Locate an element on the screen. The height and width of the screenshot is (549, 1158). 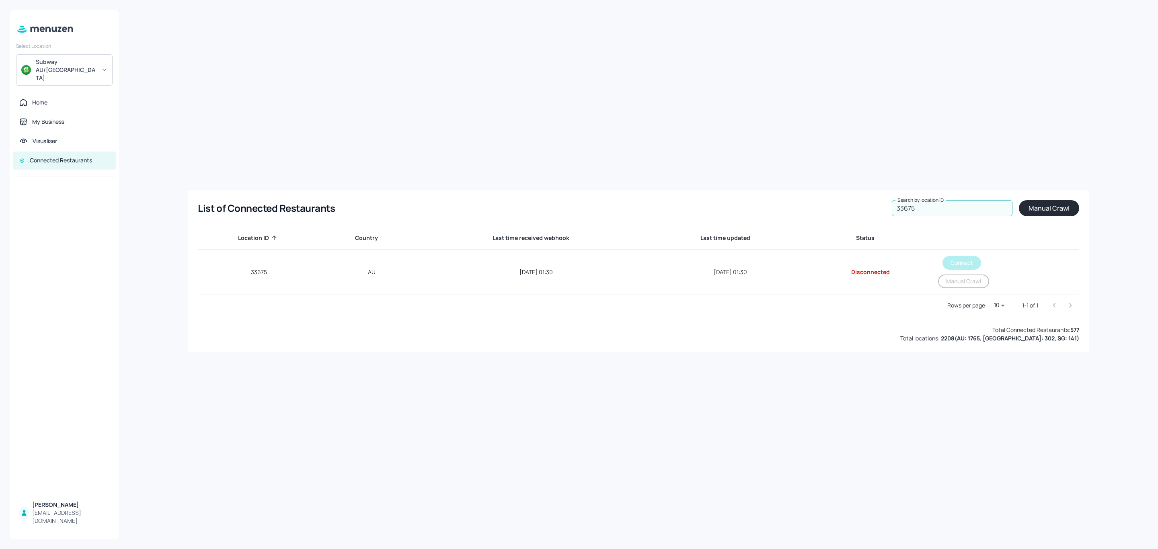
label: Search by location ID is located at coordinates (921, 200).